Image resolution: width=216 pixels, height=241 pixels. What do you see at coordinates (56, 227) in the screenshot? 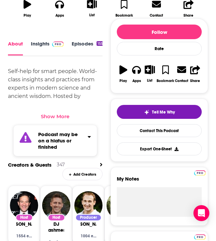
I see `span: DJ Cashmere` at bounding box center [56, 227].